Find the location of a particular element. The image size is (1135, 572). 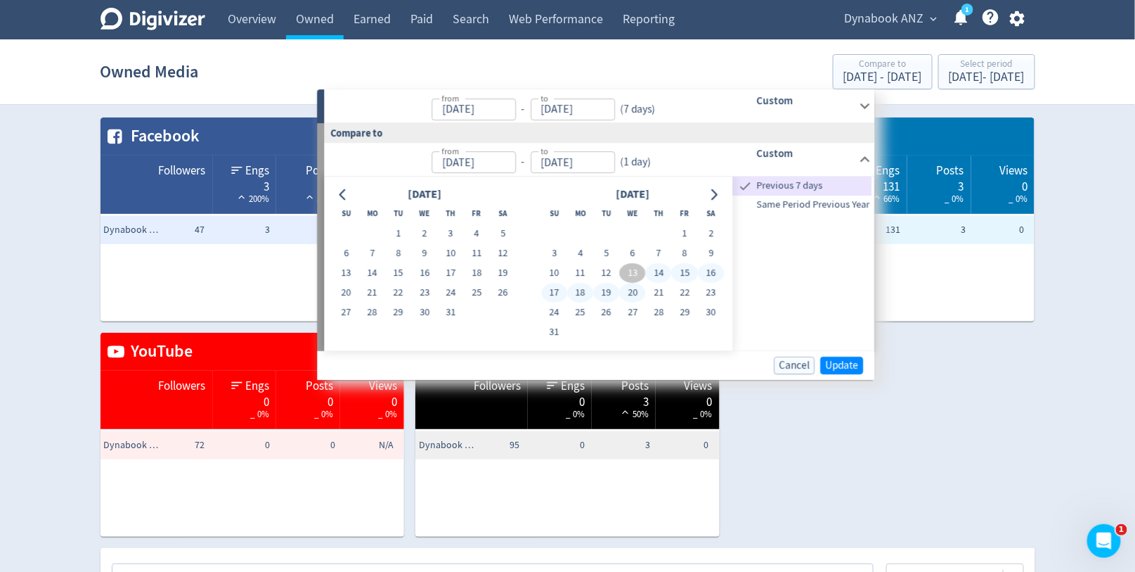

button: 18 is located at coordinates (580, 292).